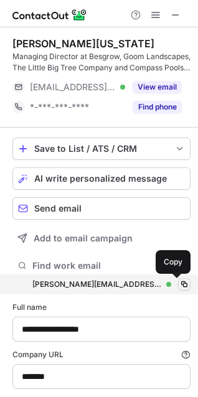 This screenshot has height=397, width=198. I want to click on label: Full name, so click(101, 307).